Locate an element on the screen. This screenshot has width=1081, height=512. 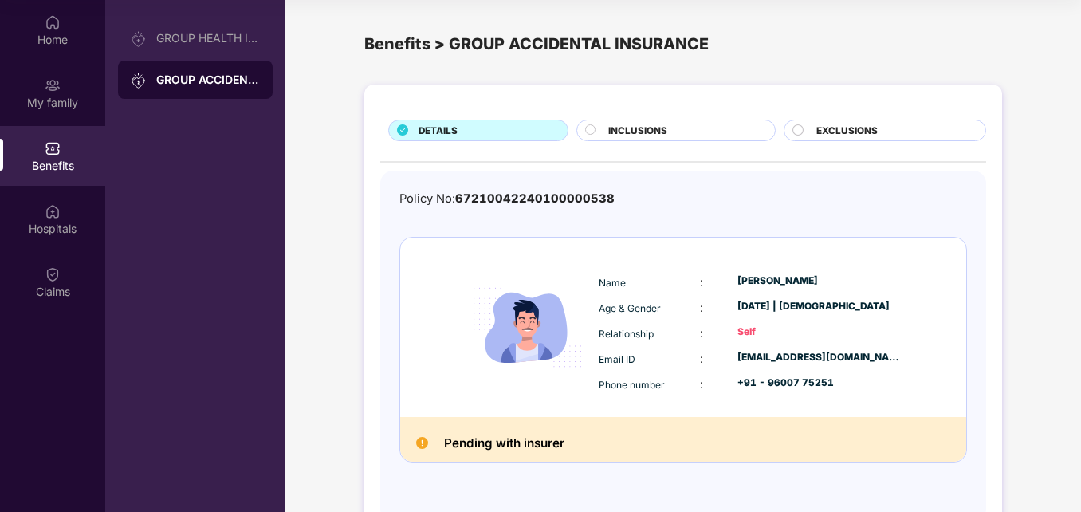
span: Email ID is located at coordinates (617, 359).